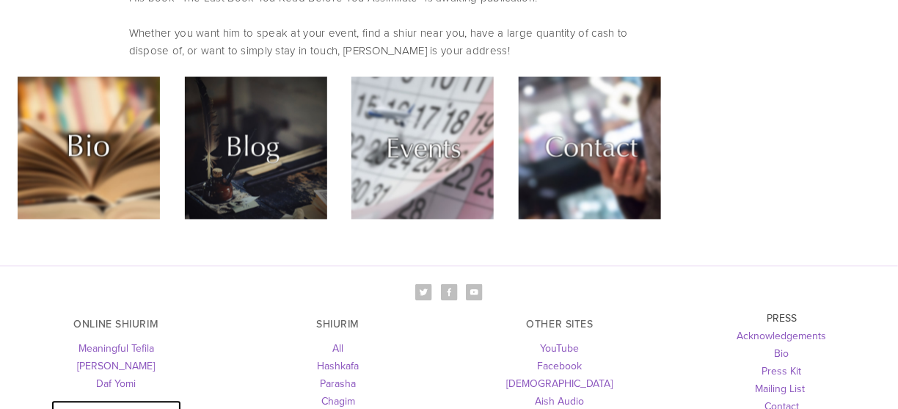  Describe the element at coordinates (116, 349) in the screenshot. I see `a: Meaningful Tefila` at that location.